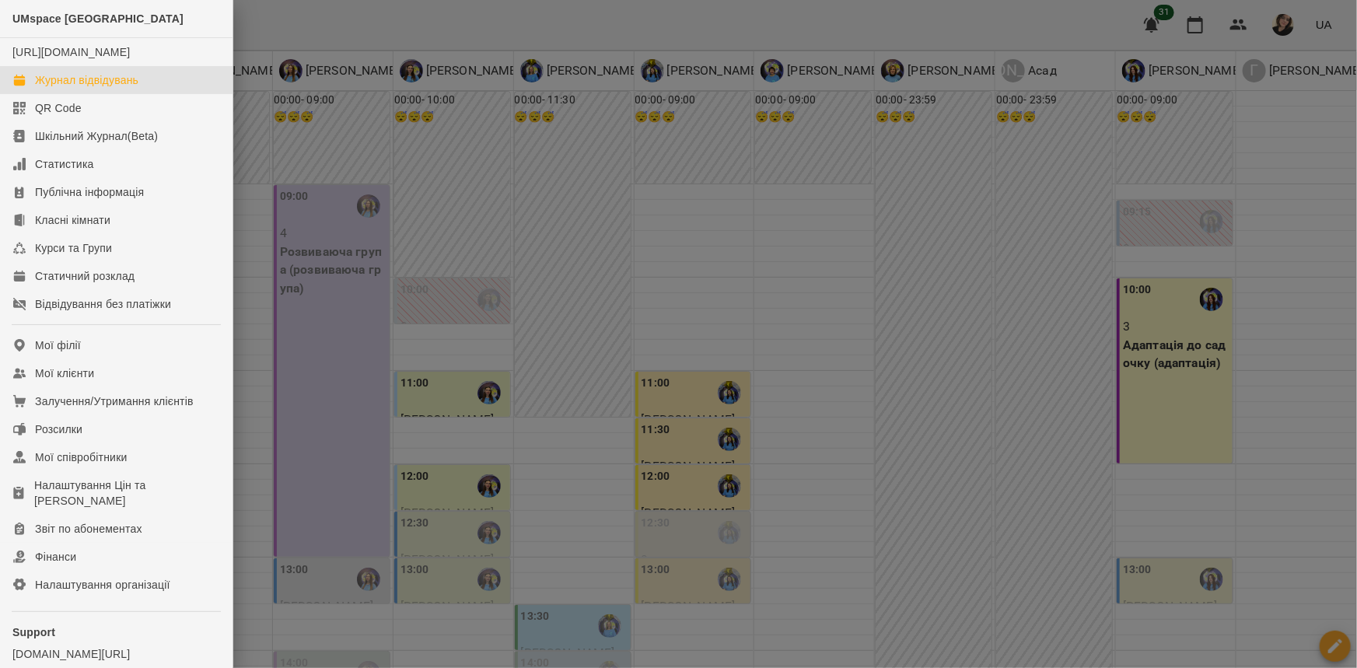  What do you see at coordinates (86, 80) in the screenshot?
I see `div: Журнал відвідувань` at bounding box center [86, 80].